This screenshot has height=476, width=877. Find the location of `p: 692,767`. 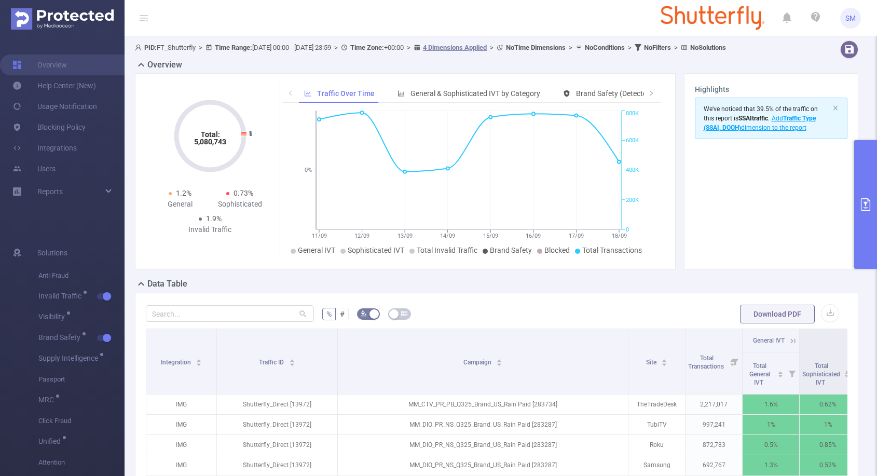

p: 692,767 is located at coordinates (713, 465).